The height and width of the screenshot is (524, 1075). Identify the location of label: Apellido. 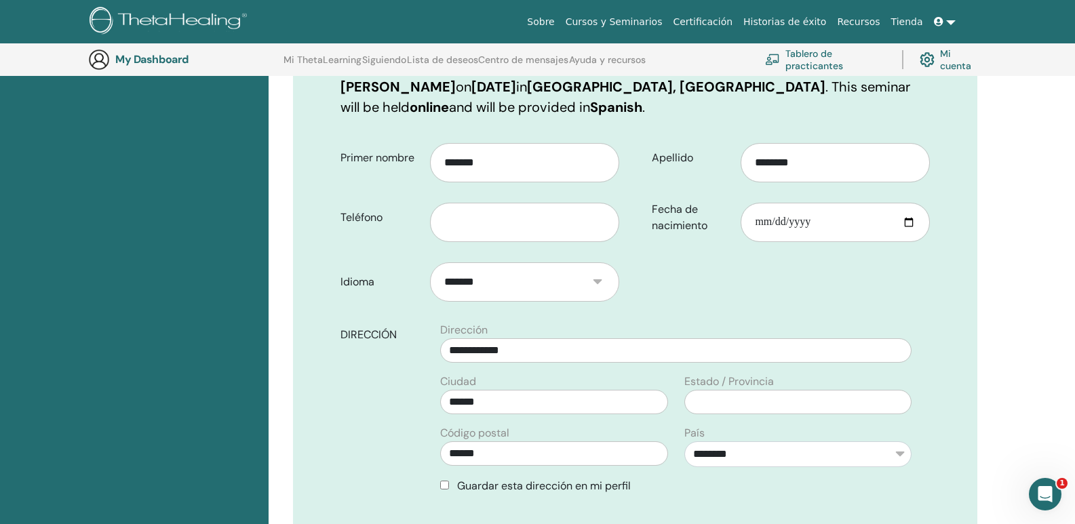
(691, 158).